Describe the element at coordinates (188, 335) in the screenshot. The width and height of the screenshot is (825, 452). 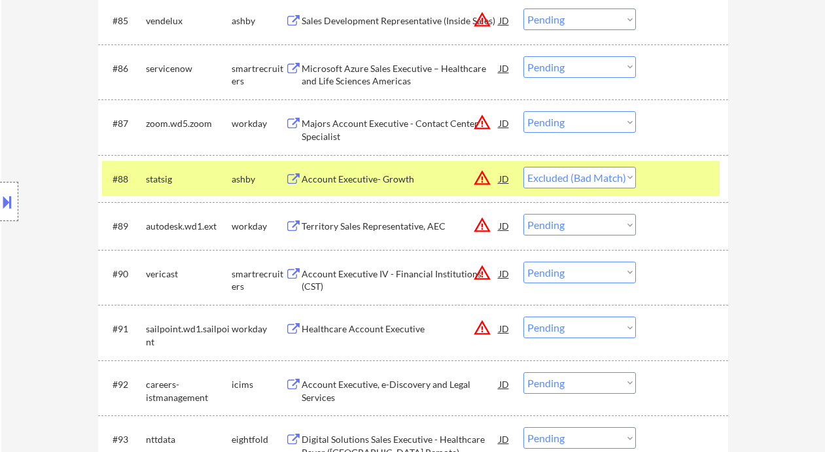
I see `div: sailpoint.wd1.sailpoint` at that location.